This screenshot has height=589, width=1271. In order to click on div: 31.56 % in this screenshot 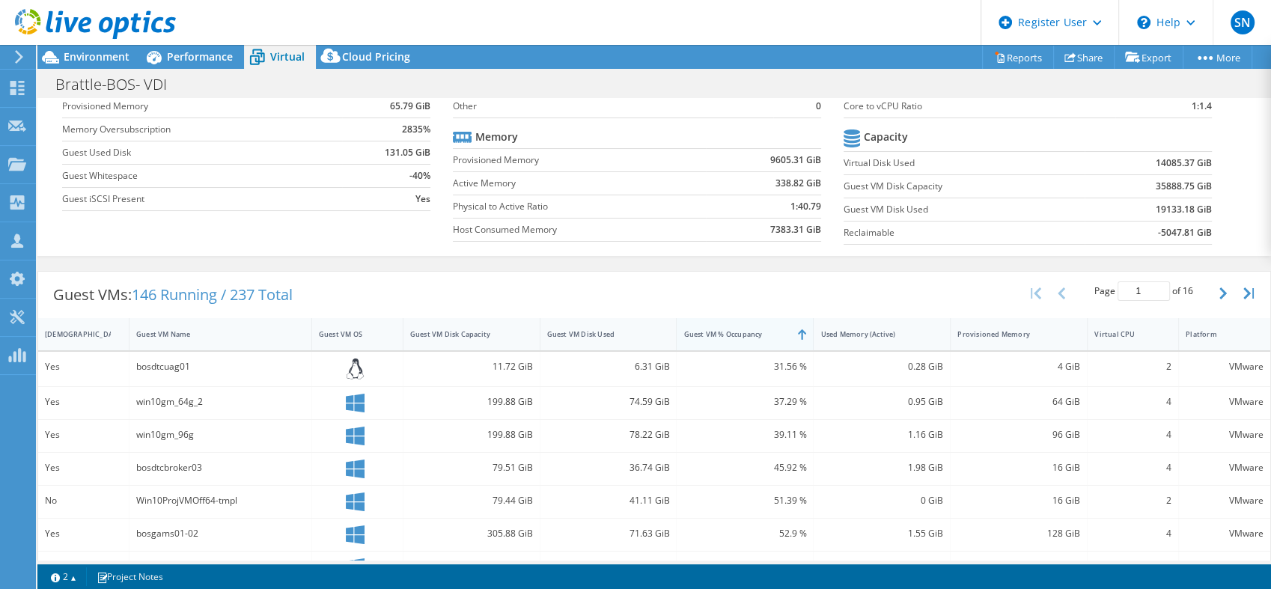, I will do `click(745, 367)`.